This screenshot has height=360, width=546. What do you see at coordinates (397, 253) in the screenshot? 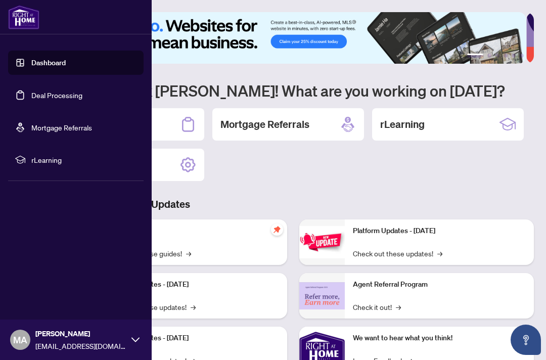
I see `a: Check out these updates!→` at bounding box center [397, 253].